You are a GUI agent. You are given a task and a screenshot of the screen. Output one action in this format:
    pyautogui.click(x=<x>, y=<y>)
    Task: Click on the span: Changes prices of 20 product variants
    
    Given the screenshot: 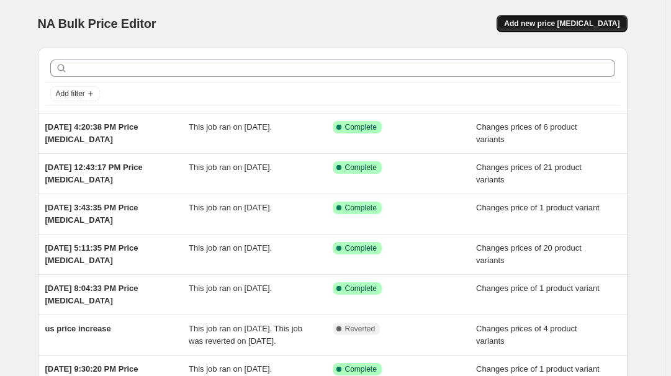 What is the action you would take?
    pyautogui.click(x=529, y=254)
    